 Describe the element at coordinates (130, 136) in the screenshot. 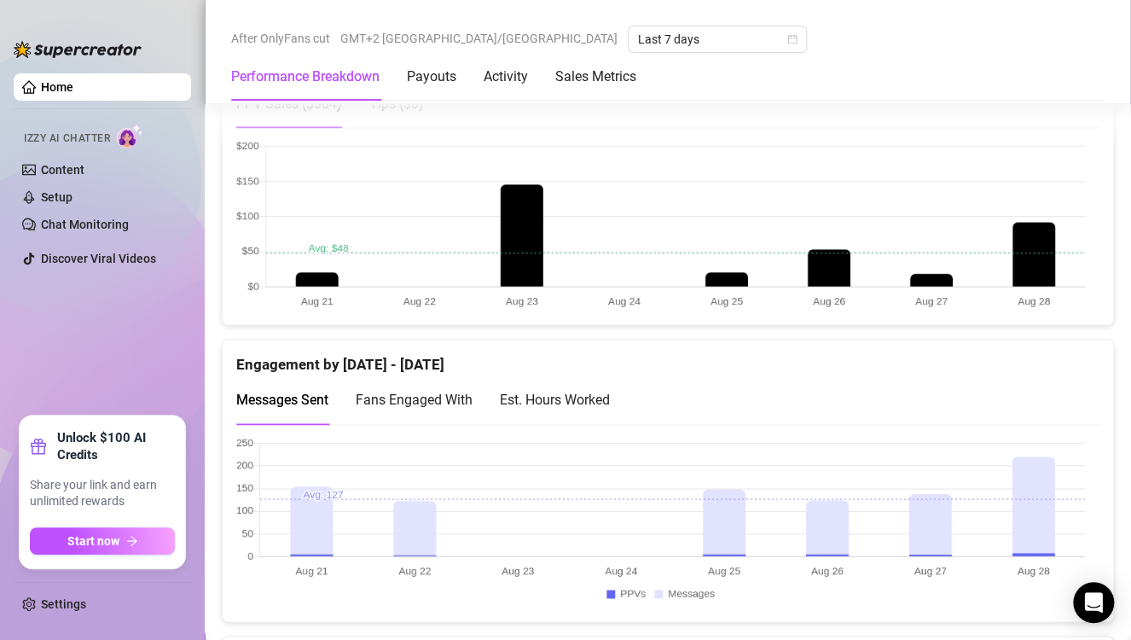

I see `img: AI Chatter` at that location.